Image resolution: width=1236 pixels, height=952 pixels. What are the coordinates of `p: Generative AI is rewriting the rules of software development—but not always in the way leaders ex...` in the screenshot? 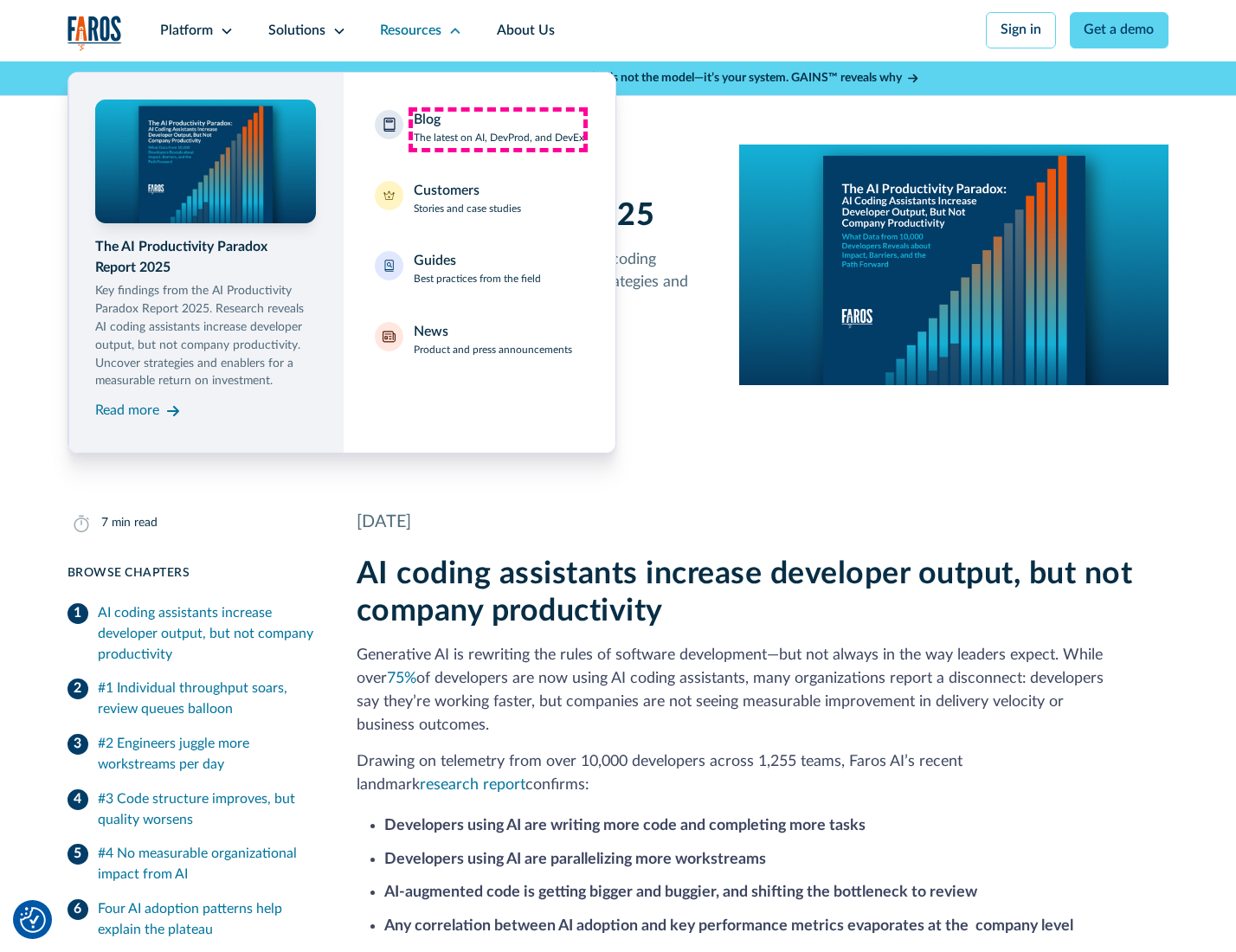 It's located at (762, 690).